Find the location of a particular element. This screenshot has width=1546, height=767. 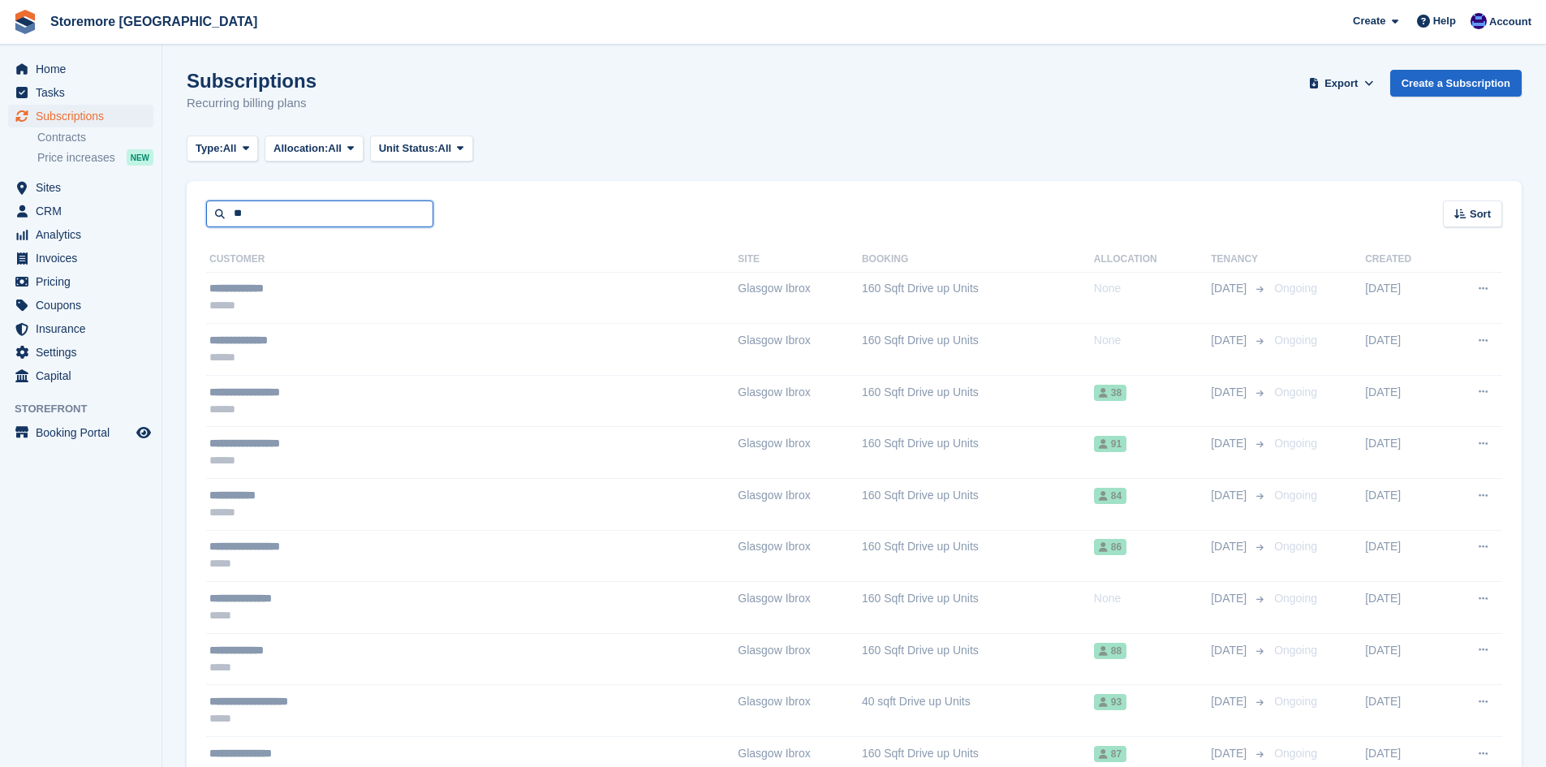

span: Insurance is located at coordinates (84, 329).